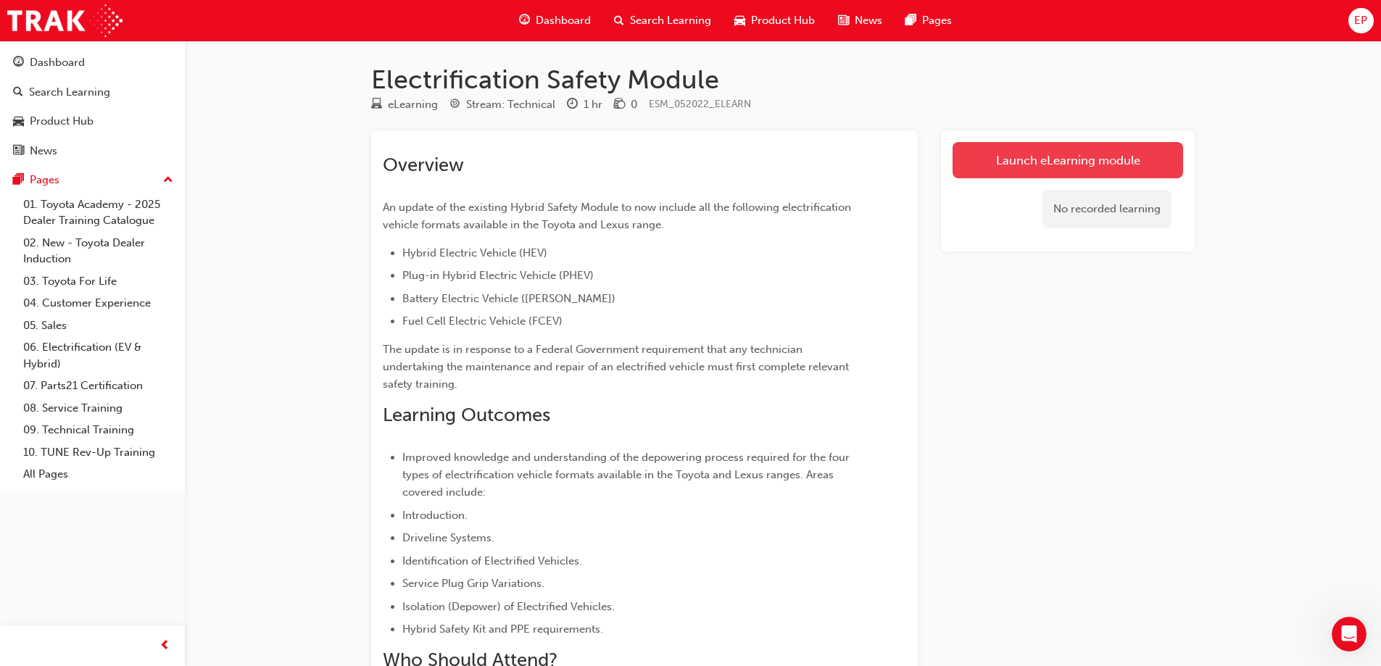 Image resolution: width=1381 pixels, height=666 pixels. I want to click on button: DashboardSearch LearningProduct HubNews, so click(92, 107).